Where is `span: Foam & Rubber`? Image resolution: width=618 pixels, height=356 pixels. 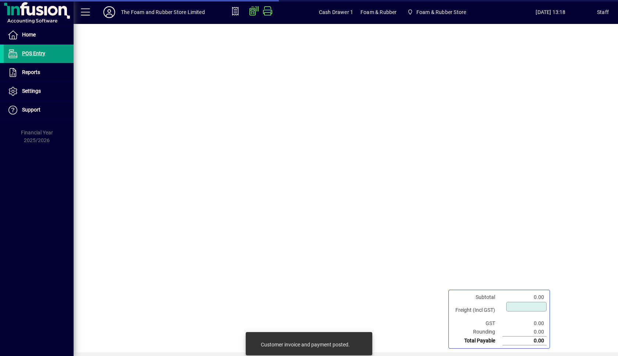 span: Foam & Rubber is located at coordinates (379, 12).